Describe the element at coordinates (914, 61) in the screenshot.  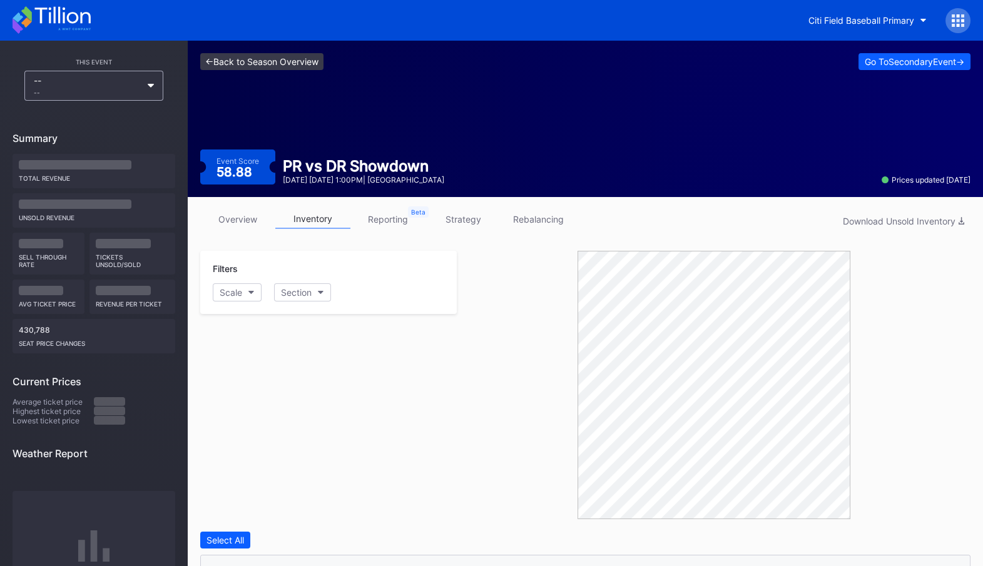
I see `button: Go ToSecondaryEvent->` at that location.